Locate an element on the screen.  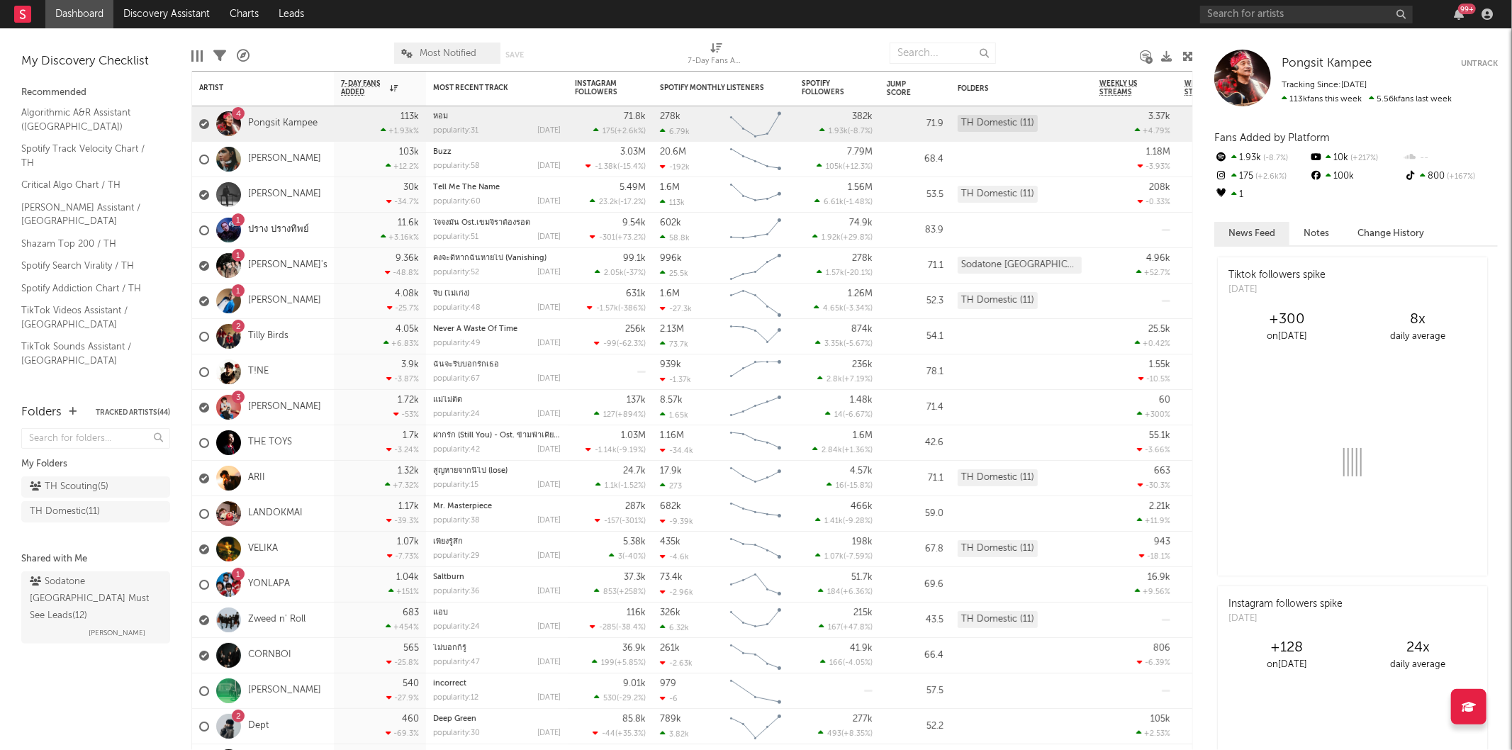
div: TH Scouting ( 5 ) is located at coordinates (69, 487).